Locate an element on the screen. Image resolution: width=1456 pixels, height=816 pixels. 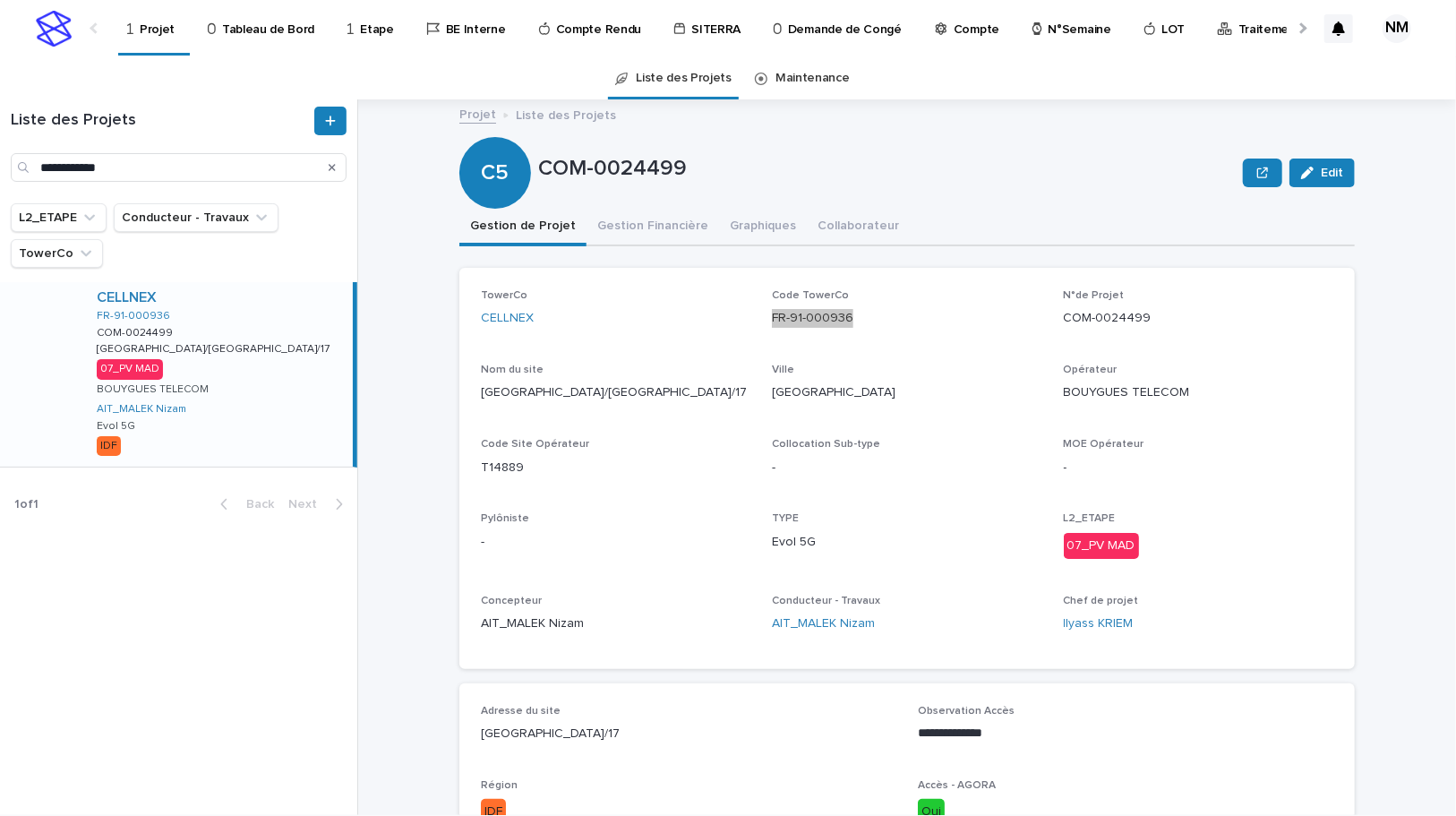
input: Search is located at coordinates (178, 167).